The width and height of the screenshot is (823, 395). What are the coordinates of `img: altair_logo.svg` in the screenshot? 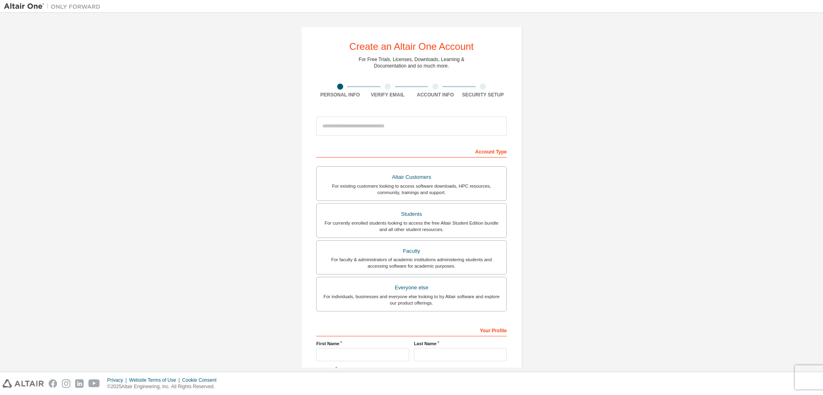 It's located at (23, 384).